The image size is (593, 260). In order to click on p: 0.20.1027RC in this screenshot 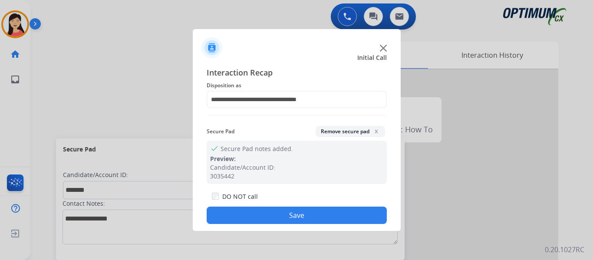, I will do `click(564, 249)`.